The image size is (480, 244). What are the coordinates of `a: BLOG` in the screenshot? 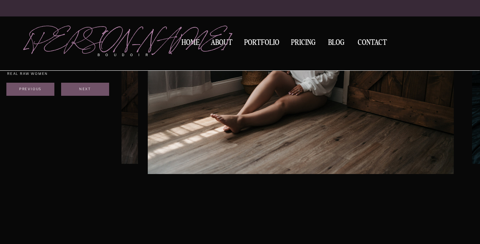 It's located at (336, 42).